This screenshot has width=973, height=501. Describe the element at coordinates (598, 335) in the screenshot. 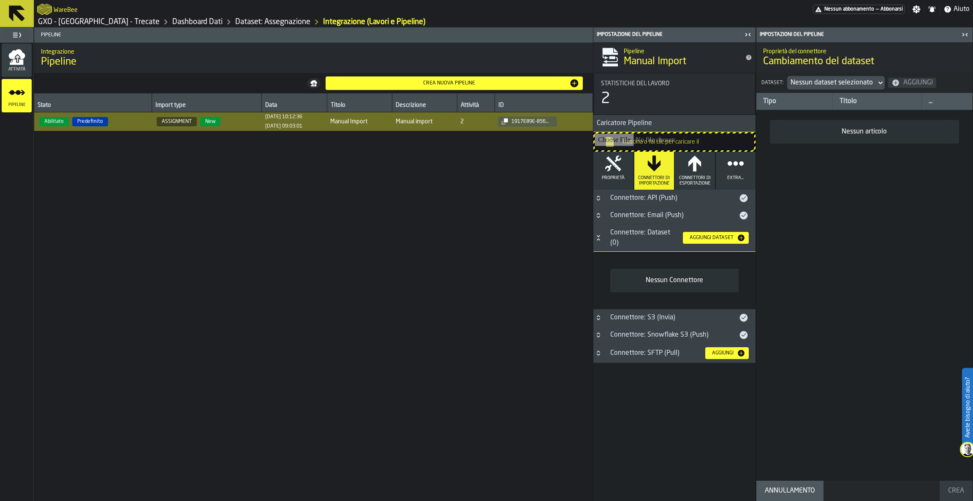

I see `button: Button-Connettore: Snowflake S3 (Push)-closed` at that location.